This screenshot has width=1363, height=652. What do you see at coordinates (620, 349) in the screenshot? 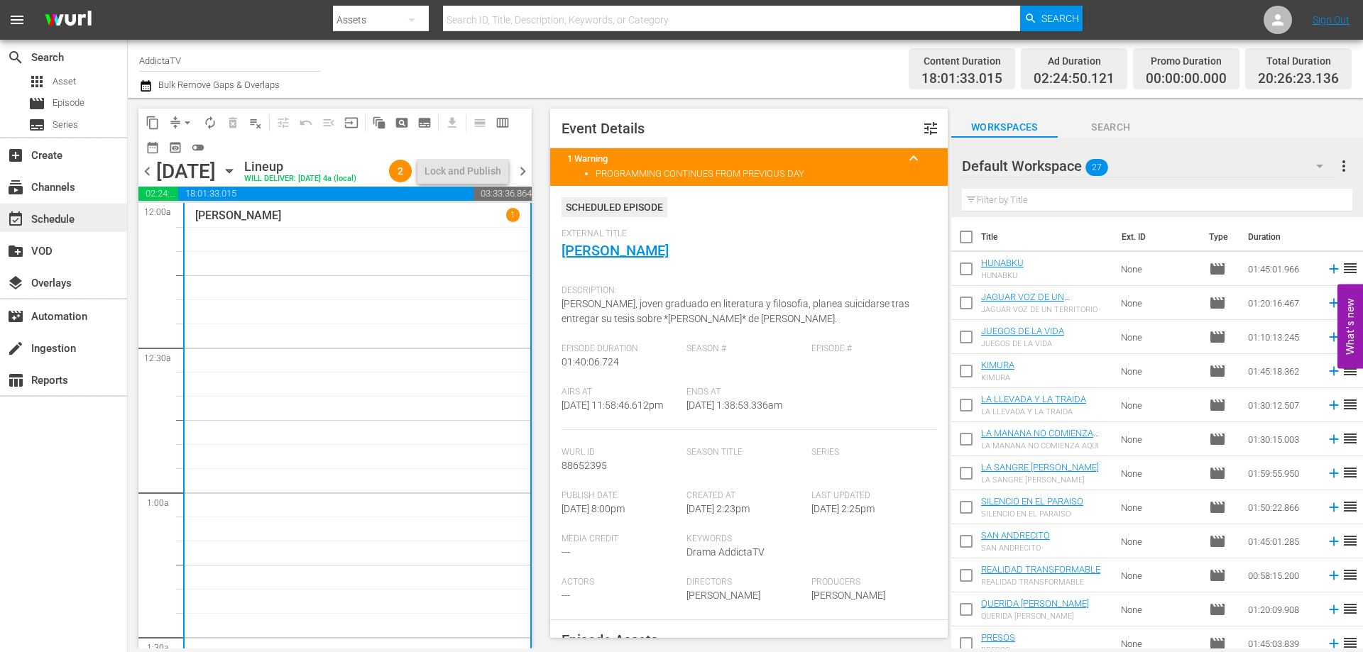
I see `span: Episode Duration` at bounding box center [620, 349].